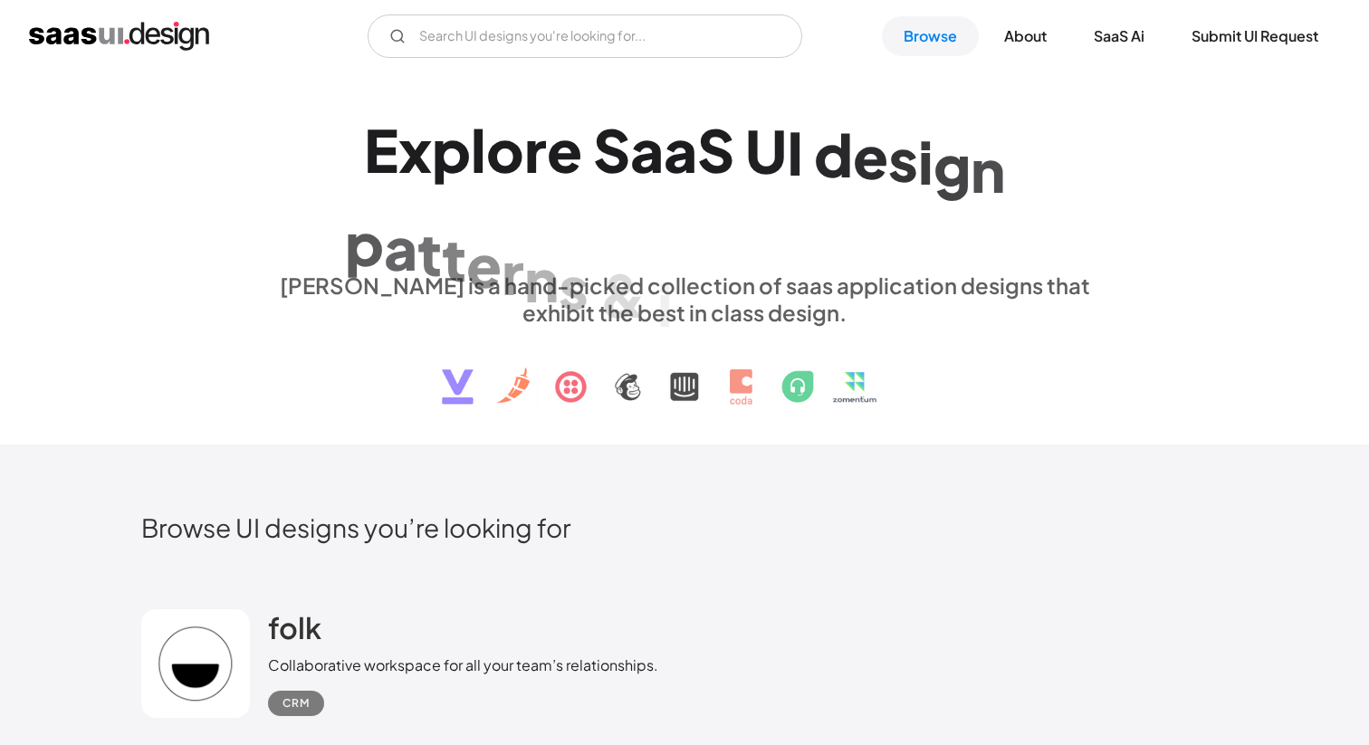  I want to click on h2: folk, so click(294, 627).